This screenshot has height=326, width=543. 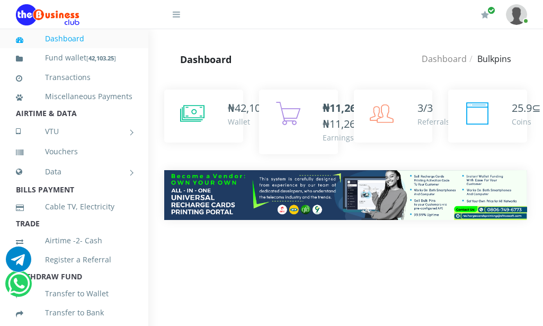 I want to click on div: Earnings, so click(x=351, y=137).